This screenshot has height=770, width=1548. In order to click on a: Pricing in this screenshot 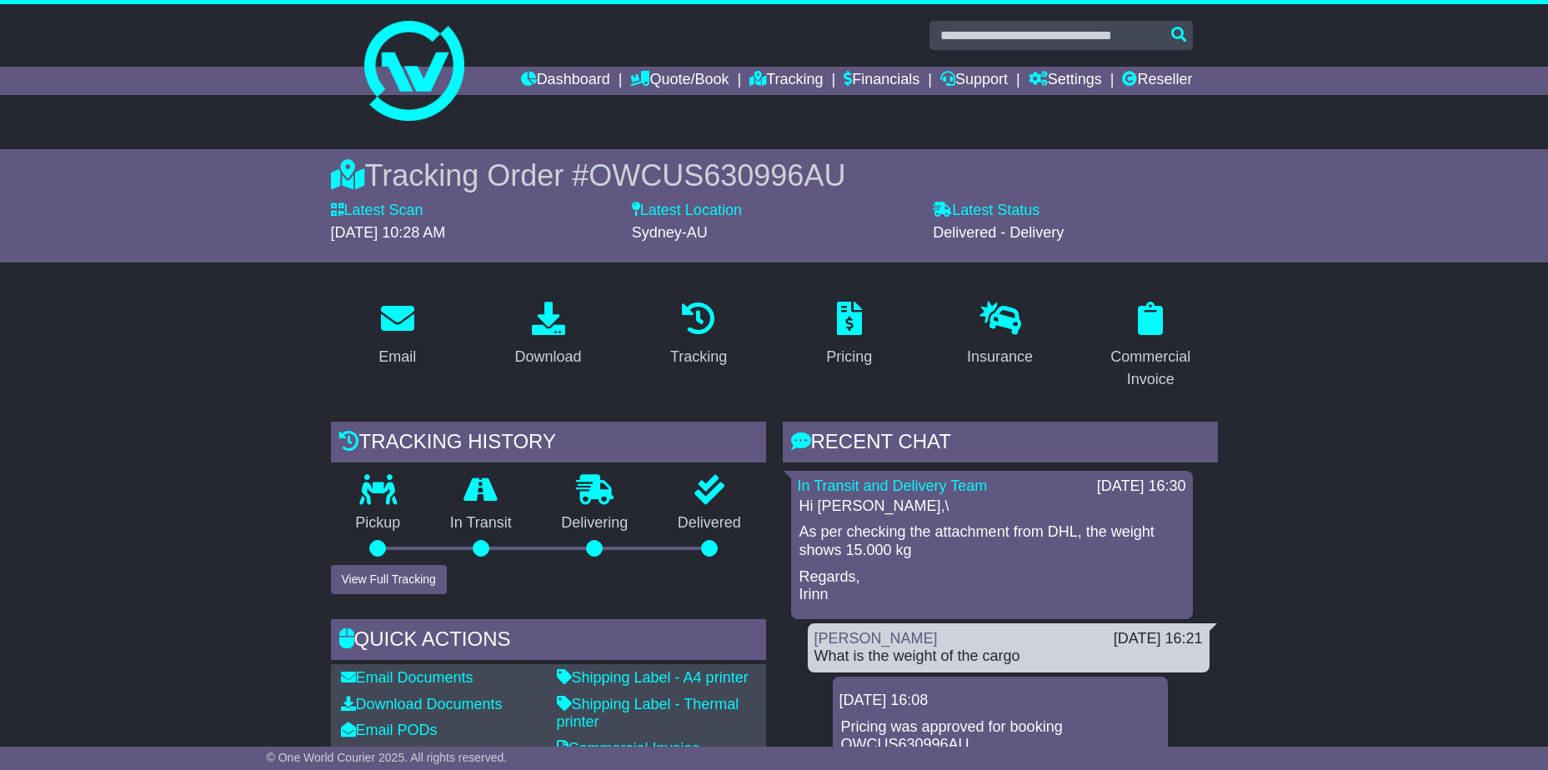, I will do `click(849, 335)`.